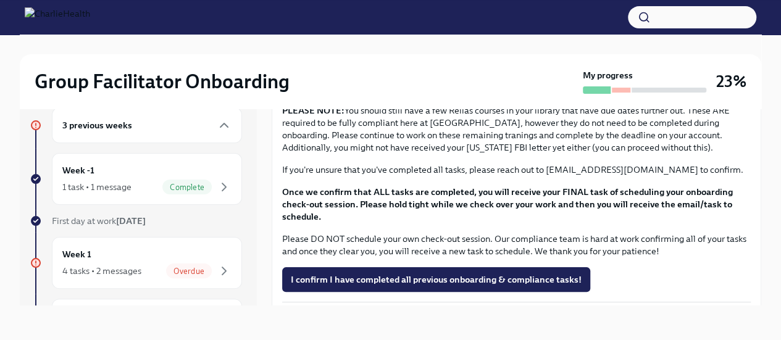  Describe the element at coordinates (57, 17) in the screenshot. I see `img: CharlieHealth` at that location.